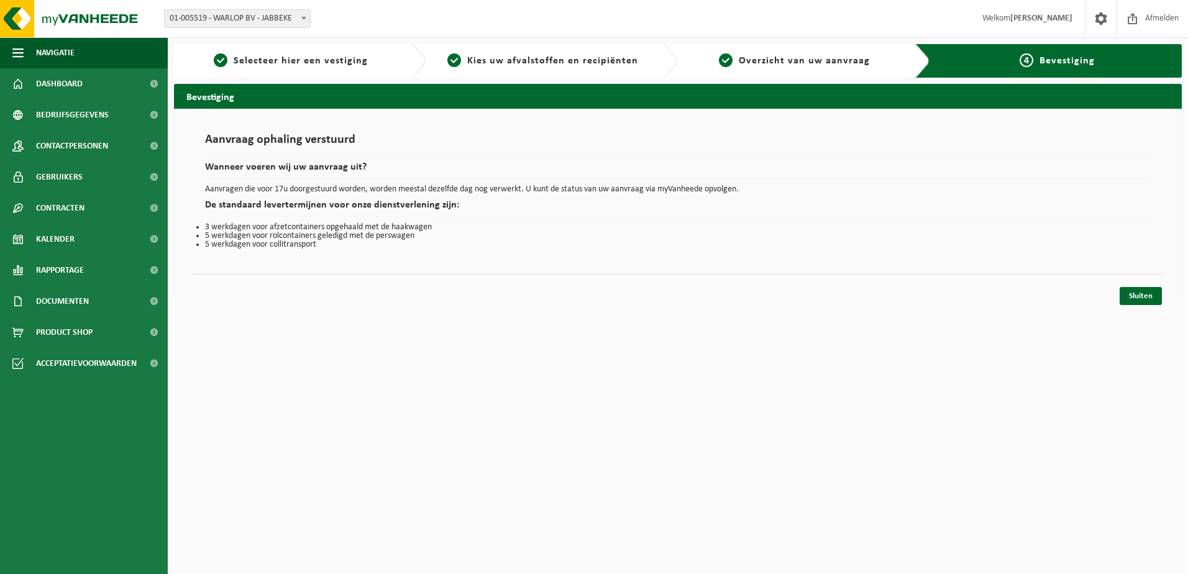  What do you see at coordinates (221, 60) in the screenshot?
I see `span: 1` at bounding box center [221, 60].